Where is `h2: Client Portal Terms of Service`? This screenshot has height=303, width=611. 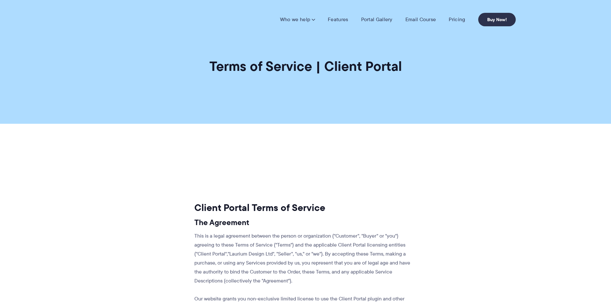 h2: Client Portal Terms of Service is located at coordinates (303, 208).